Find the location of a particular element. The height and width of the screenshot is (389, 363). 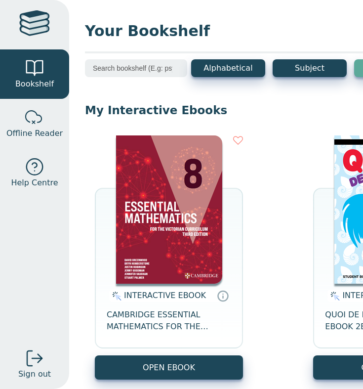

button: Alphabetical is located at coordinates (228, 68).